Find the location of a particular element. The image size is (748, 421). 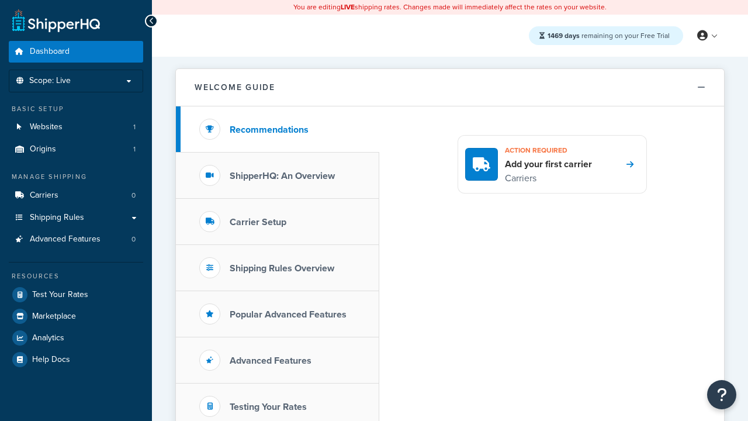

span: Scope: Live is located at coordinates (50, 81).